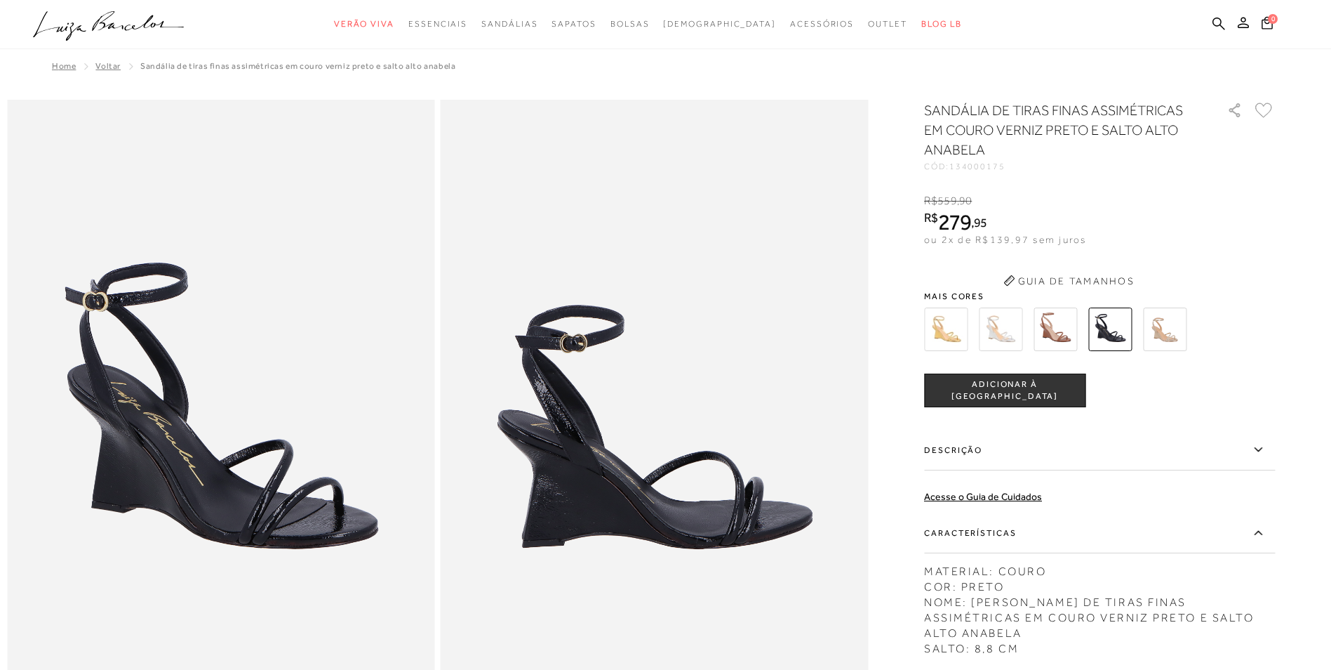 This screenshot has width=1331, height=670. What do you see at coordinates (510, 24) in the screenshot?
I see `span: Sandálias` at bounding box center [510, 24].